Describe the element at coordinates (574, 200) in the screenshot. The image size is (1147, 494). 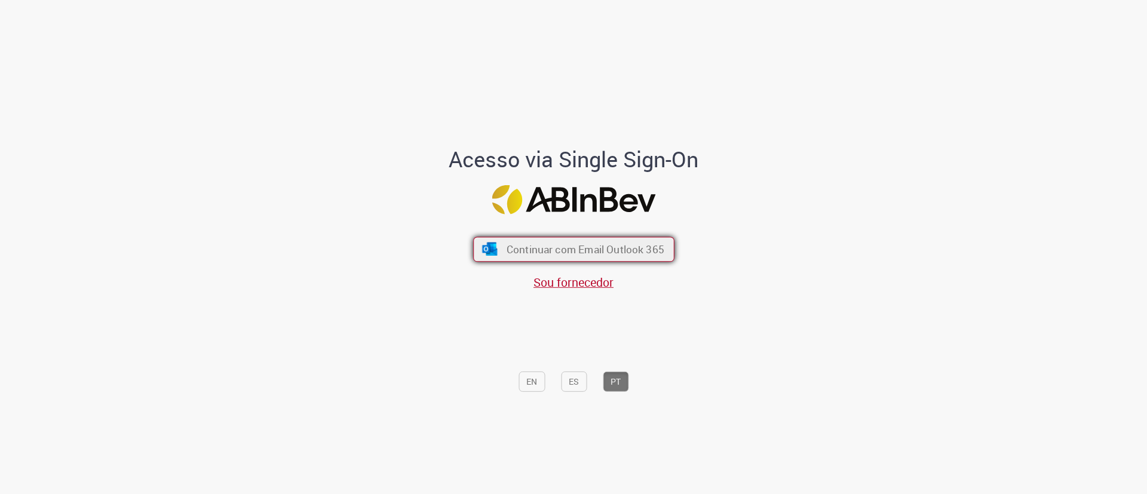
I see `img: Logo ABInBev` at that location.